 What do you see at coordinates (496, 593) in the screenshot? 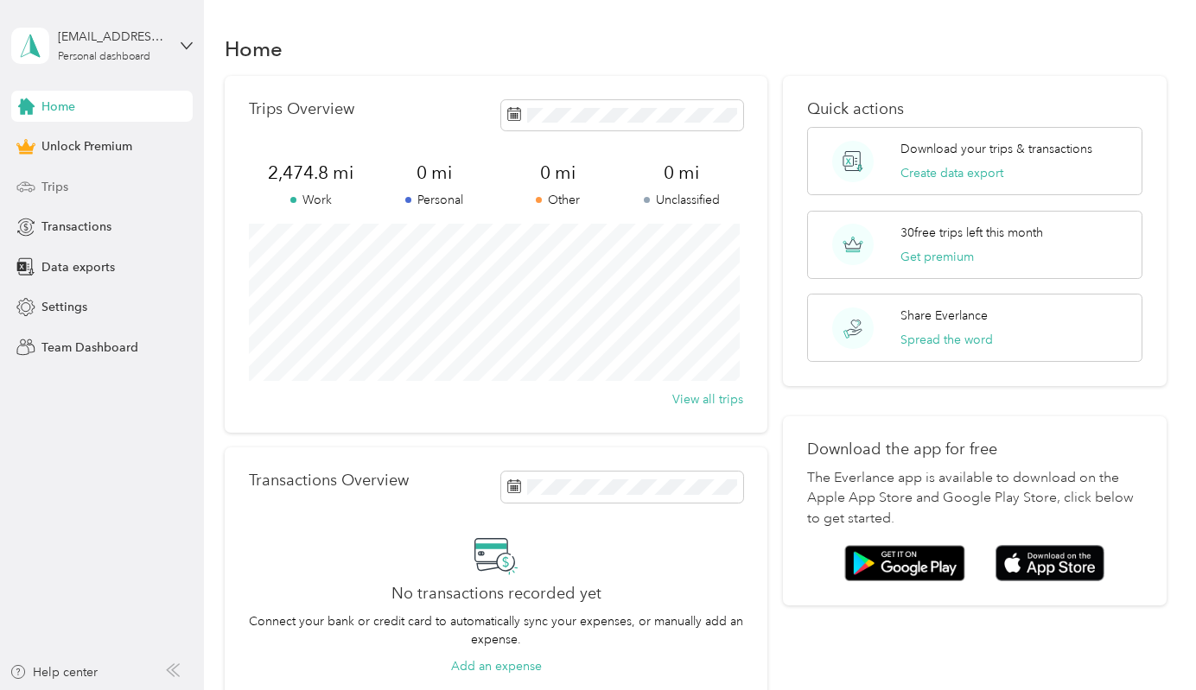
I see `h2: No transactions recorded yet` at bounding box center [496, 593].